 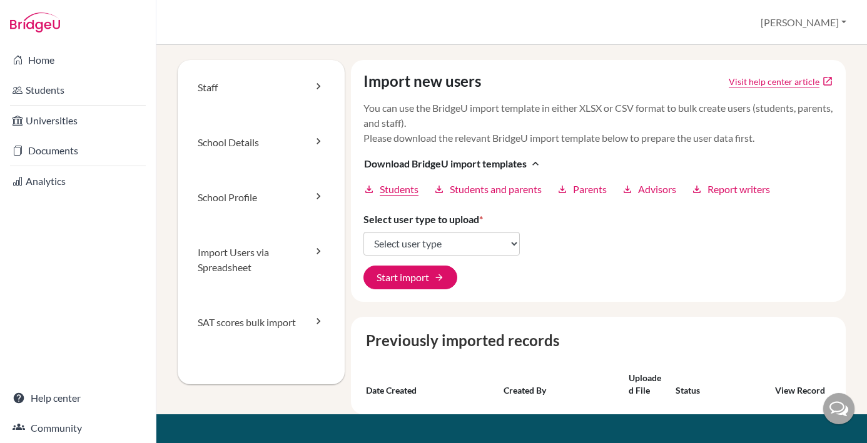 What do you see at coordinates (41, 14) in the screenshot?
I see `span: Help` at bounding box center [41, 14].